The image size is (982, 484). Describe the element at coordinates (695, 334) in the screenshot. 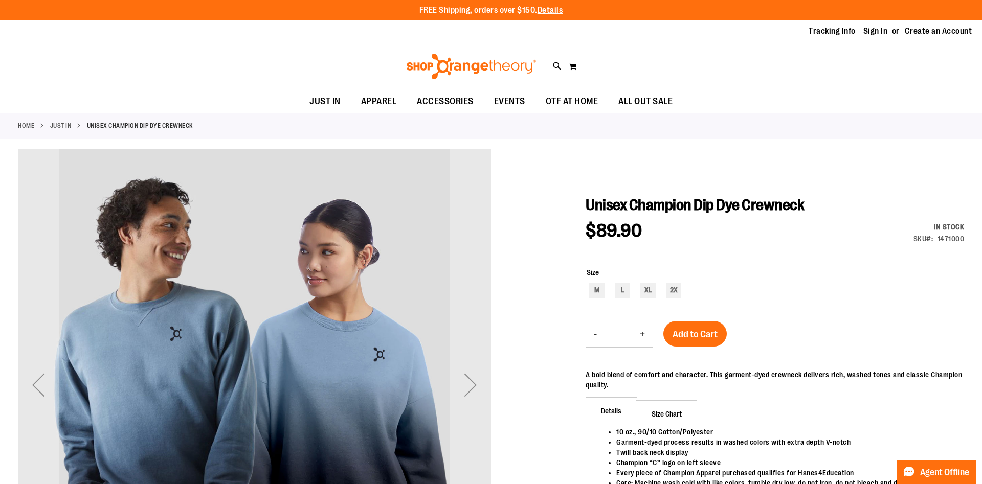

I see `button: Add to Cart` at that location.